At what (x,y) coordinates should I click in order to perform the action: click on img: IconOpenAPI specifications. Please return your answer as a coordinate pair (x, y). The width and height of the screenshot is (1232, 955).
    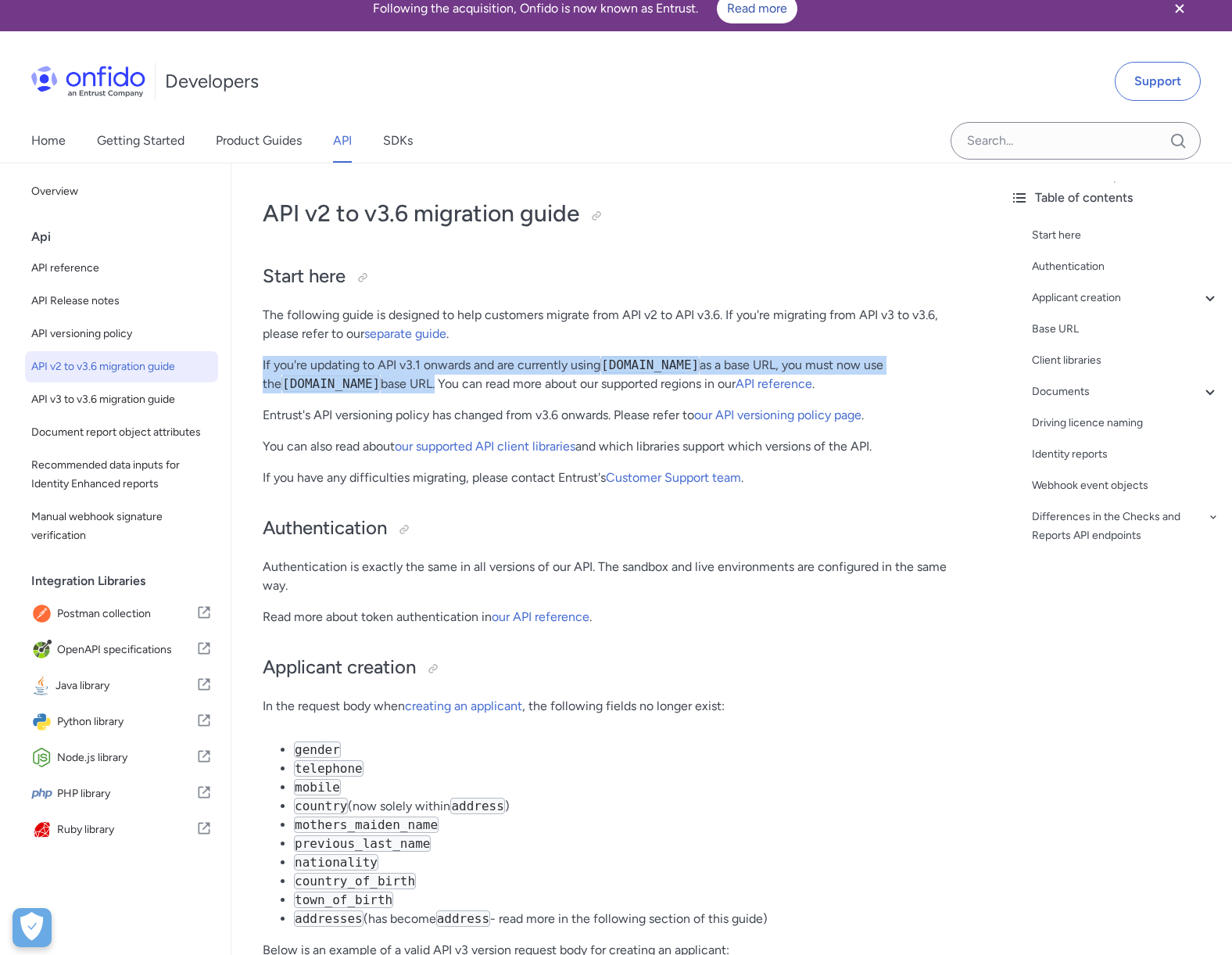
    Looking at the image, I should click on (44, 650).